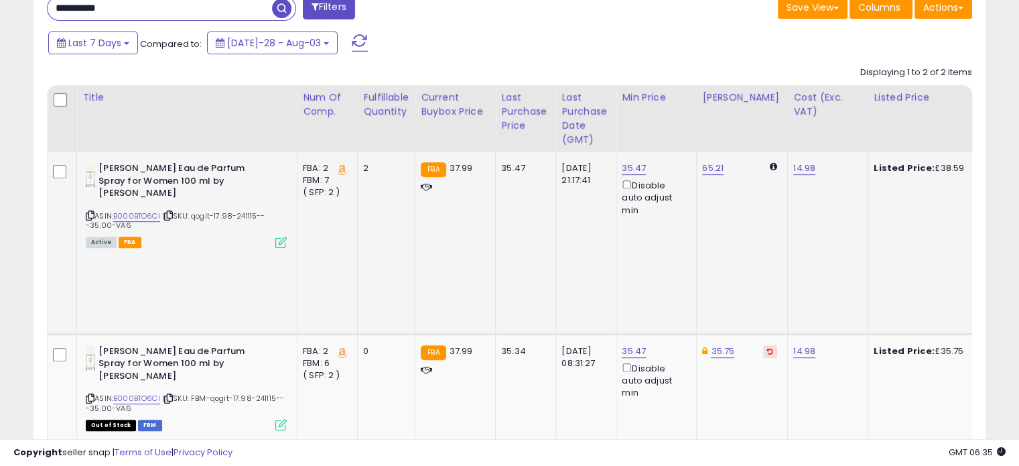 The image size is (1019, 466). What do you see at coordinates (94, 43) in the screenshot?
I see `span: Last 7 Days` at bounding box center [94, 43].